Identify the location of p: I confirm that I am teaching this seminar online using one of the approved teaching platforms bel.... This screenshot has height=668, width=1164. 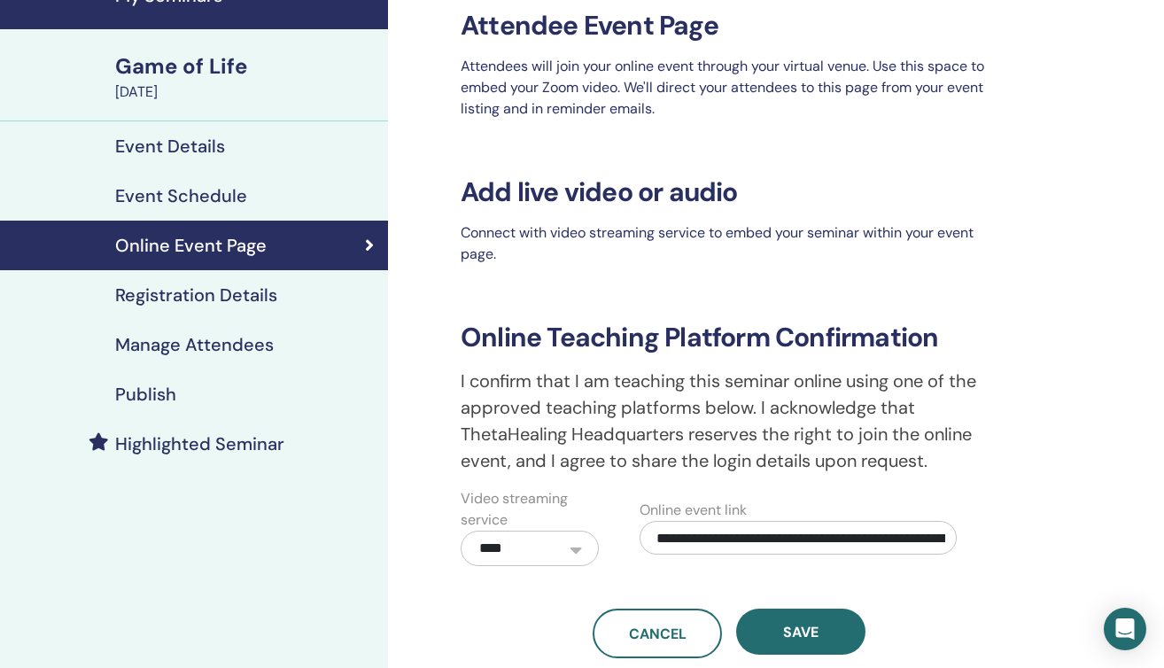
(729, 421).